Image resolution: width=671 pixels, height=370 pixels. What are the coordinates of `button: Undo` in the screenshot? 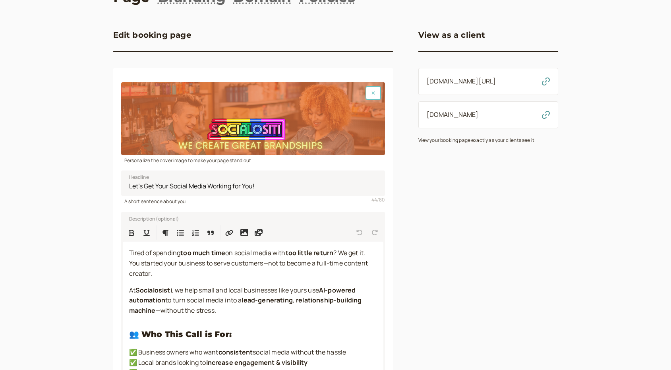 It's located at (360, 233).